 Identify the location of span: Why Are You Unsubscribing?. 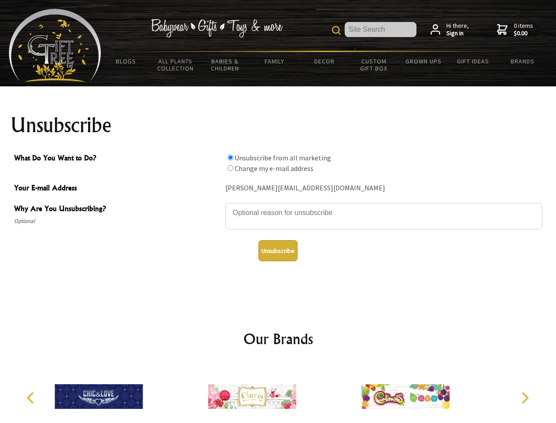
(118, 209).